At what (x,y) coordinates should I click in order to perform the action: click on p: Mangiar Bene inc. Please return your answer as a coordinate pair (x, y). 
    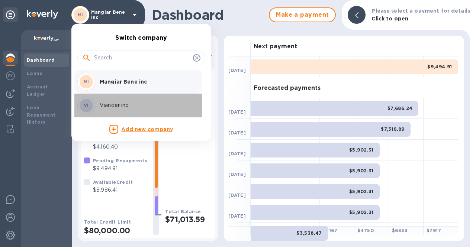
    Looking at the image, I should click on (146, 82).